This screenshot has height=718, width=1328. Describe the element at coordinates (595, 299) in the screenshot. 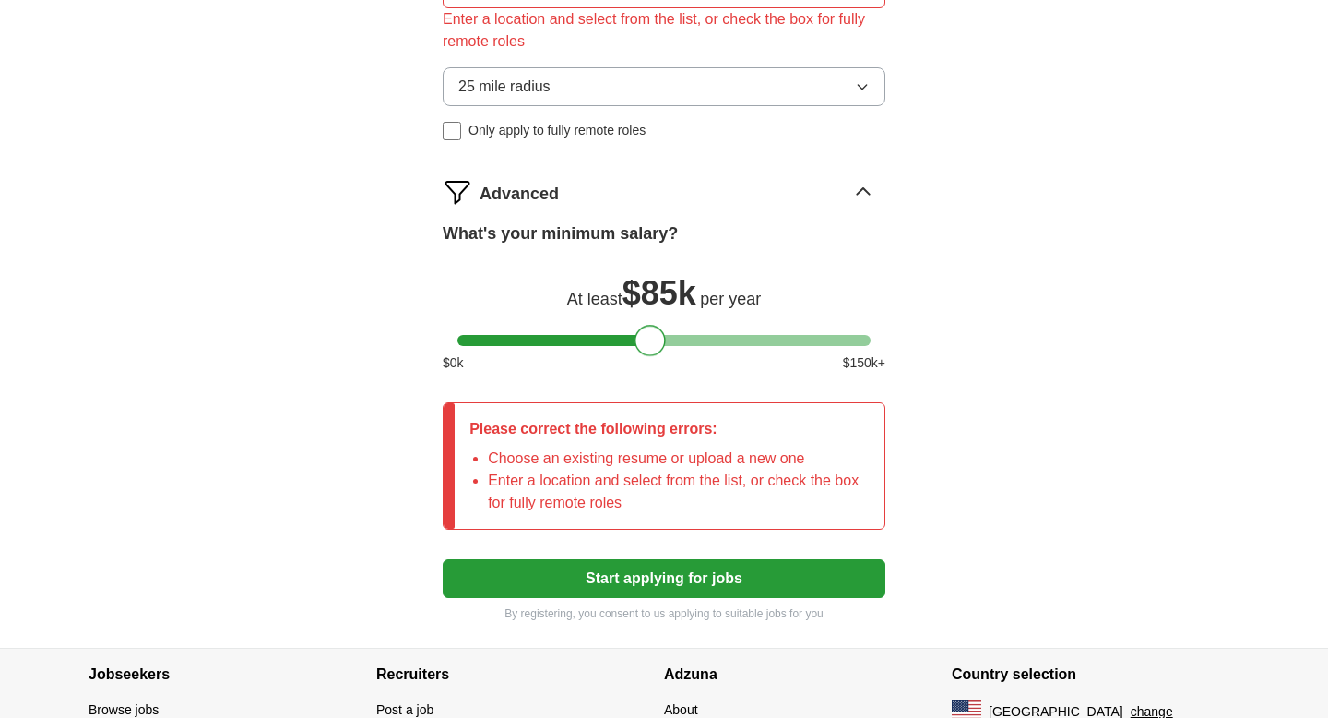

I see `span: At least` at that location.